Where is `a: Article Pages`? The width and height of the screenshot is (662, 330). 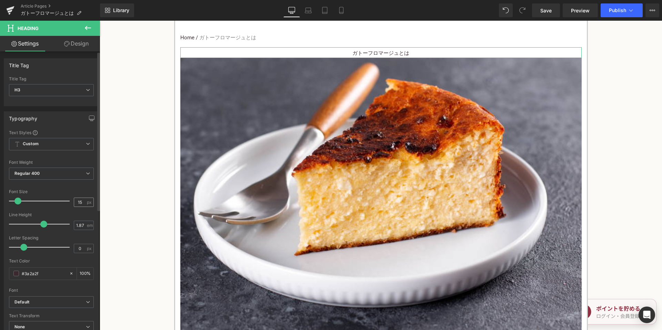 a: Article Pages is located at coordinates (60, 6).